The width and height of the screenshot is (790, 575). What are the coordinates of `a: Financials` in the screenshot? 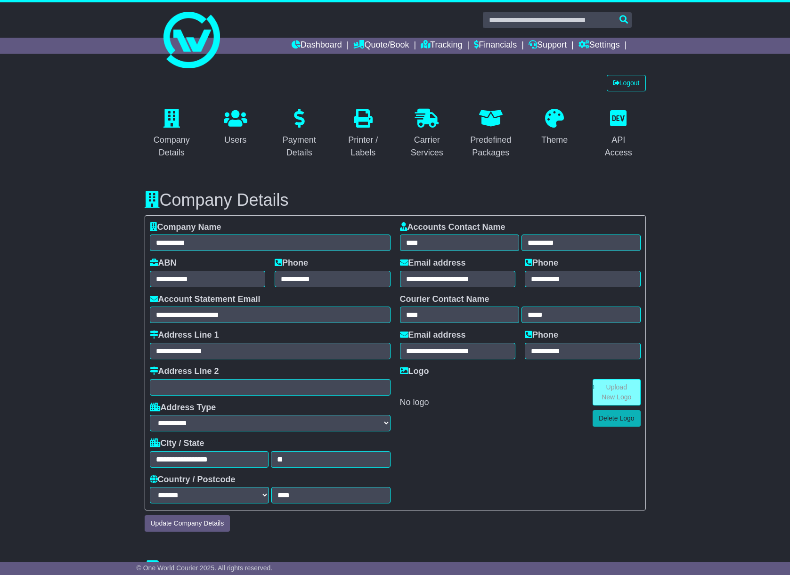 It's located at (495, 46).